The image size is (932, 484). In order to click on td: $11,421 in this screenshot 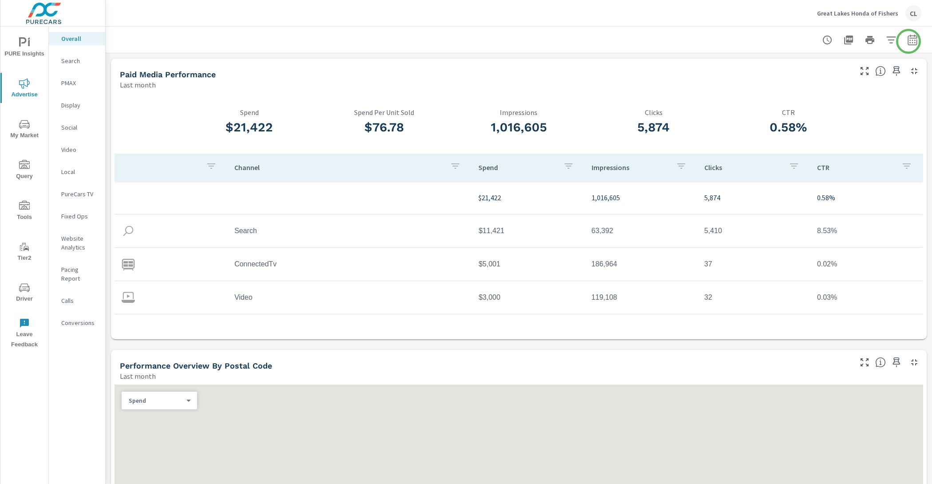, I will do `click(527, 231)`.